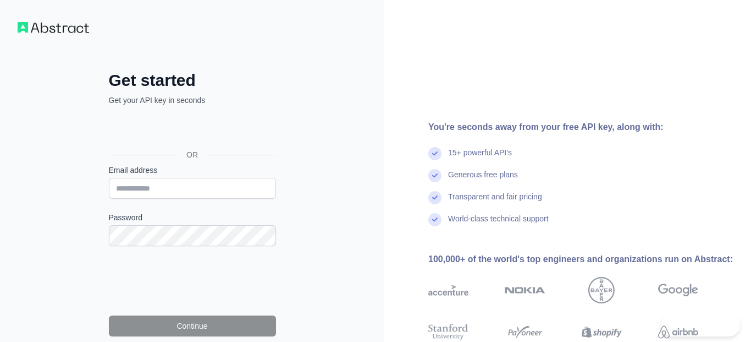 The width and height of the screenshot is (751, 342). Describe the element at coordinates (483, 180) in the screenshot. I see `div: Generous free plans` at that location.